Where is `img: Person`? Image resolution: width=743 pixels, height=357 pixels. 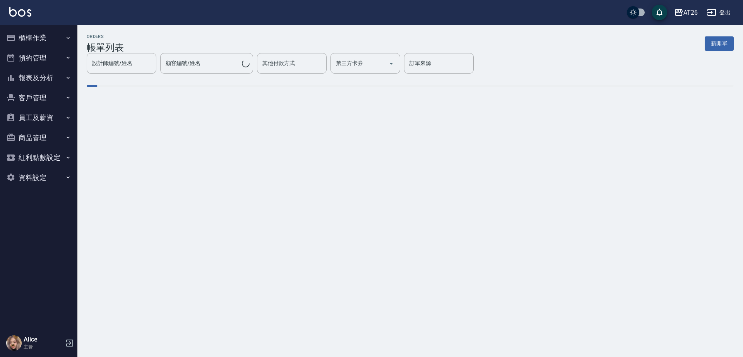
img: Person is located at coordinates (14, 343).